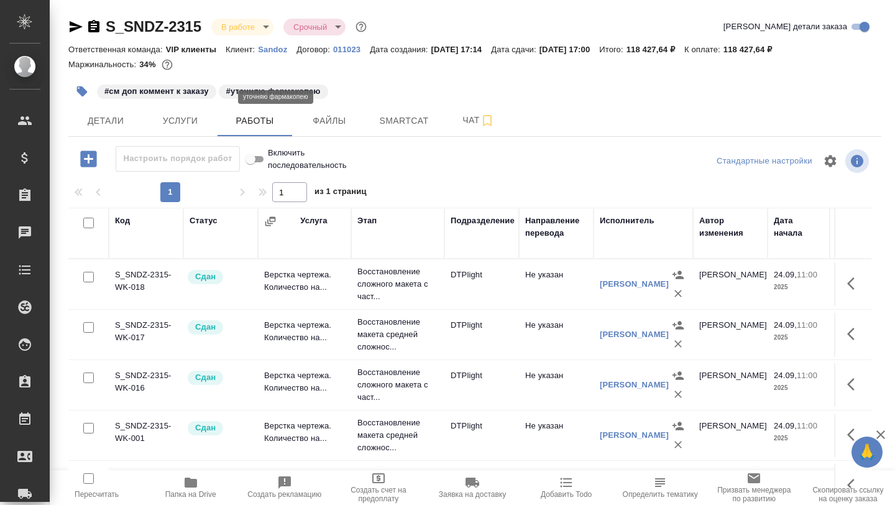 This screenshot has height=505, width=895. What do you see at coordinates (378, 494) in the screenshot?
I see `span: Создать счет на предоплату` at bounding box center [378, 494].